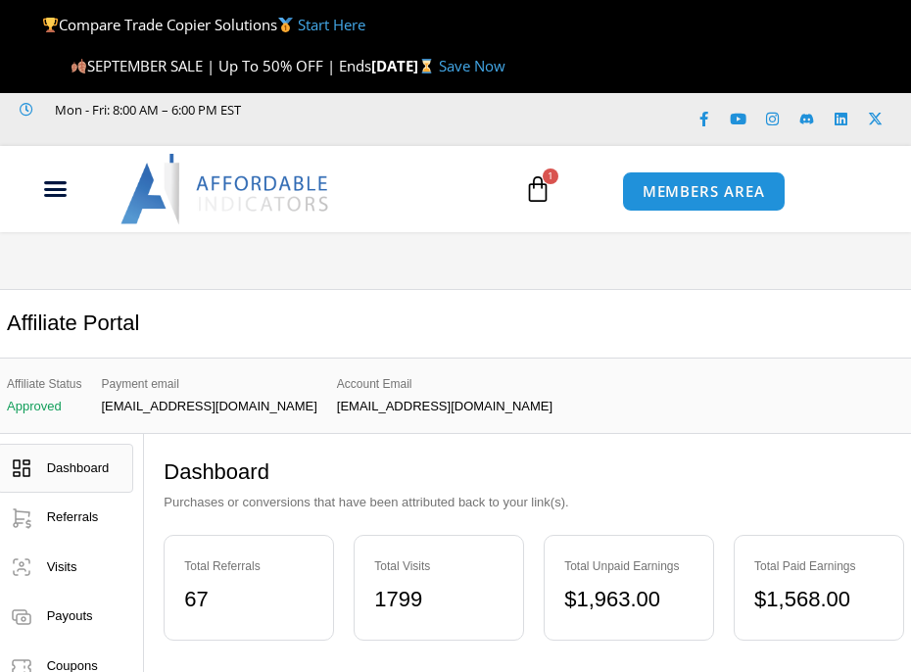 The height and width of the screenshot is (672, 911). What do you see at coordinates (534, 472) in the screenshot?
I see `h2: Dashboard` at bounding box center [534, 472].